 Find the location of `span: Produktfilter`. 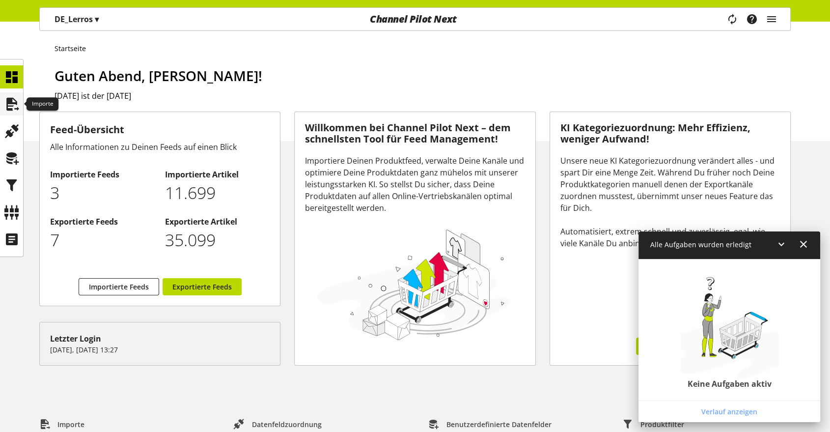

span: Produktfilter is located at coordinates (662, 424).